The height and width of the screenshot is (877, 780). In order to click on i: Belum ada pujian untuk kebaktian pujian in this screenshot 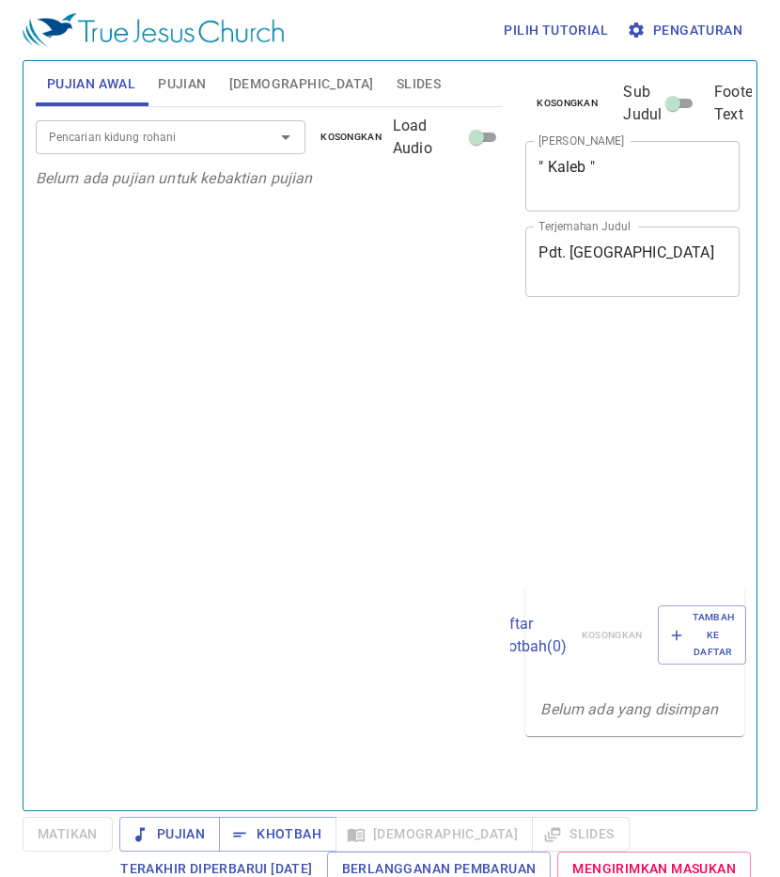, I will do `click(174, 178)`.